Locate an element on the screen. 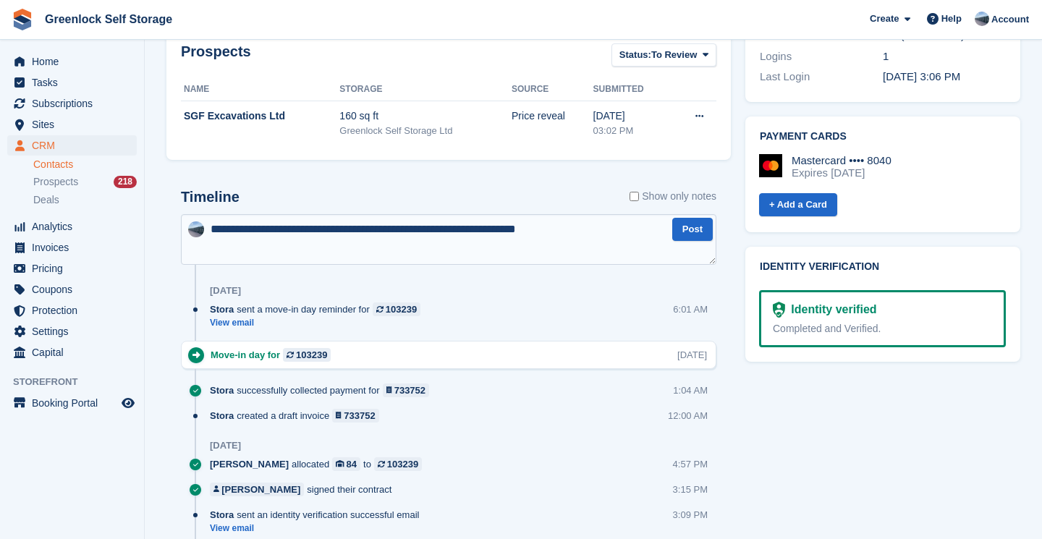  th: Submitted is located at coordinates (632, 90).